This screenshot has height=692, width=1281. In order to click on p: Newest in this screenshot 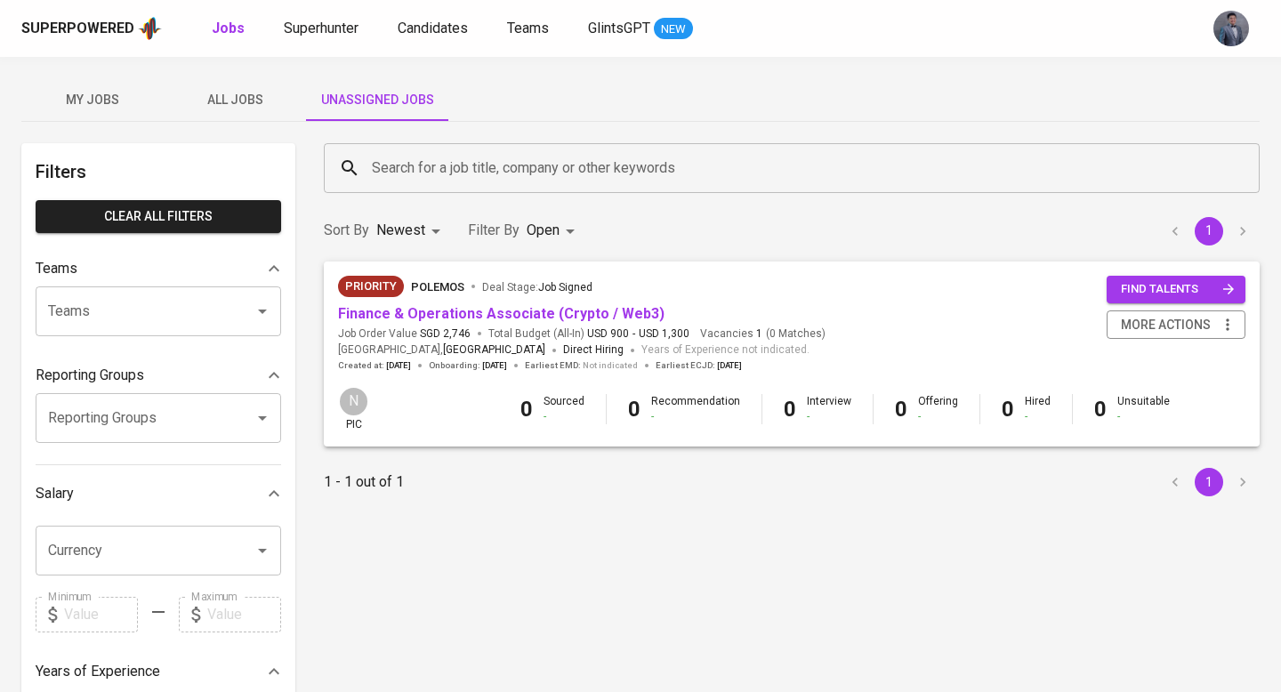, I will do `click(400, 230)`.